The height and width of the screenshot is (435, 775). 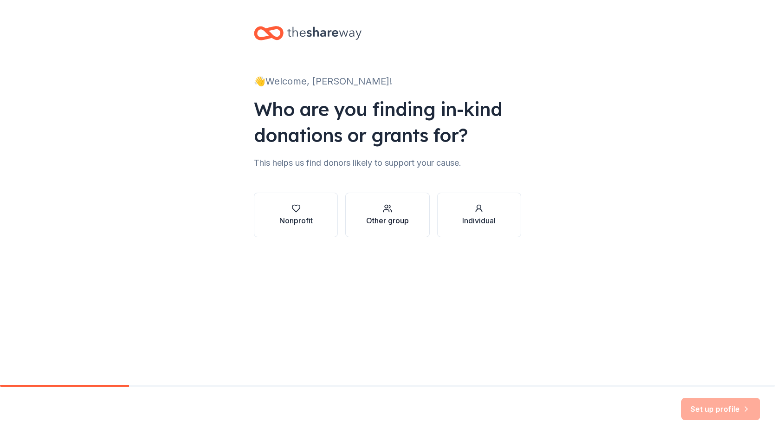 I want to click on button: Individual, so click(x=479, y=215).